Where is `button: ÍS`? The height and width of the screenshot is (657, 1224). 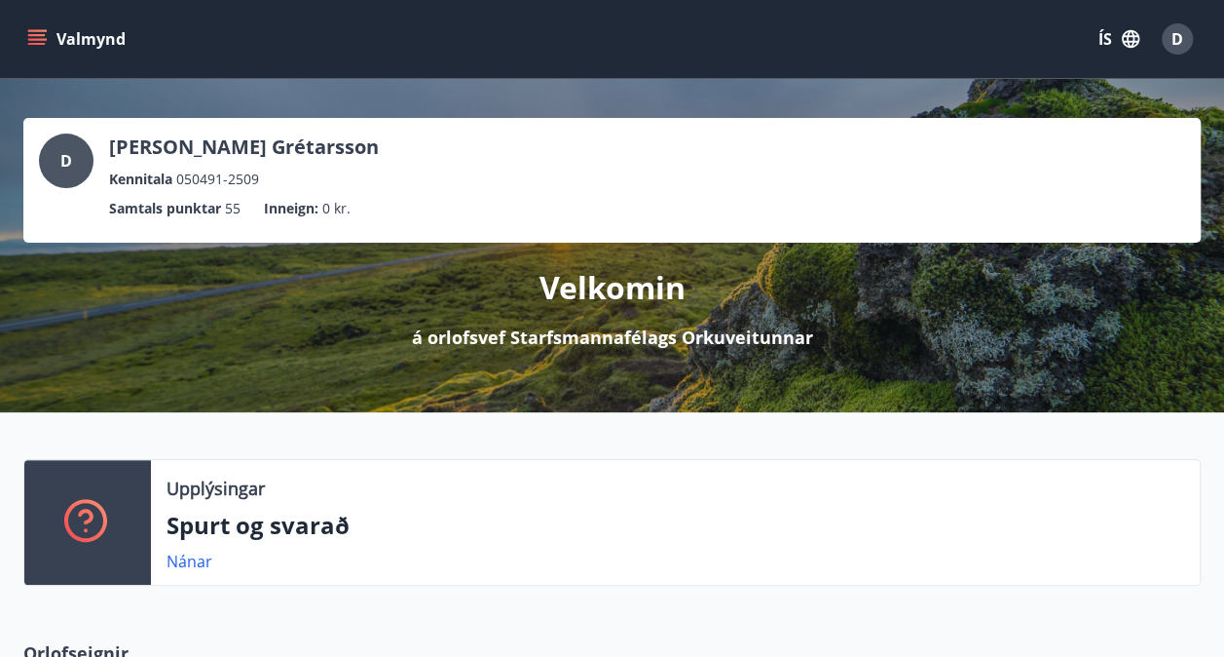
button: ÍS is located at coordinates (1119, 39).